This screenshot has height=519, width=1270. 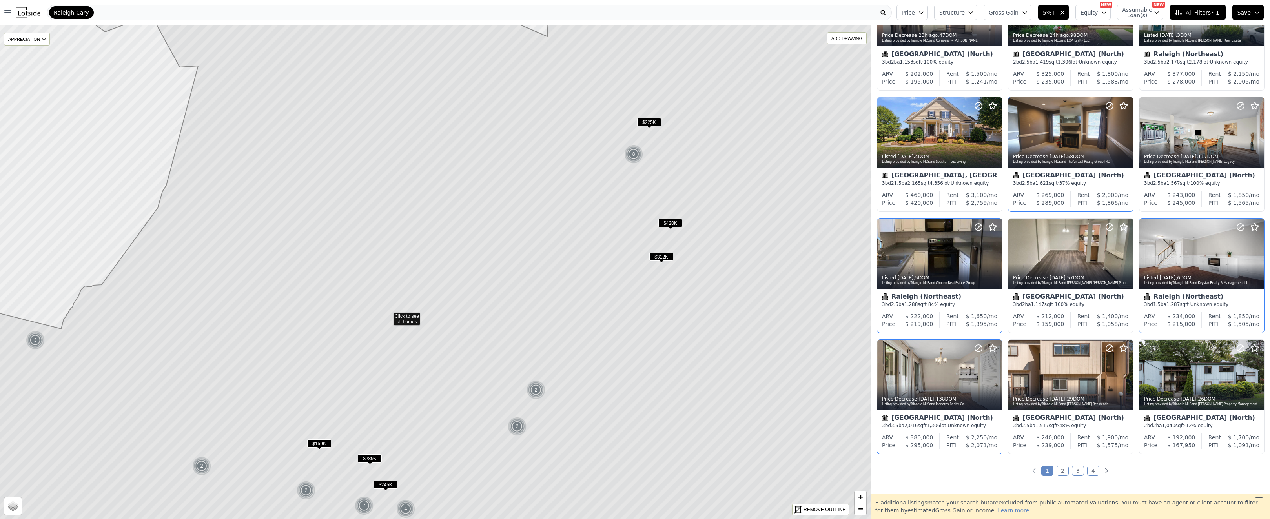 I want to click on a: Next page, so click(x=1107, y=471).